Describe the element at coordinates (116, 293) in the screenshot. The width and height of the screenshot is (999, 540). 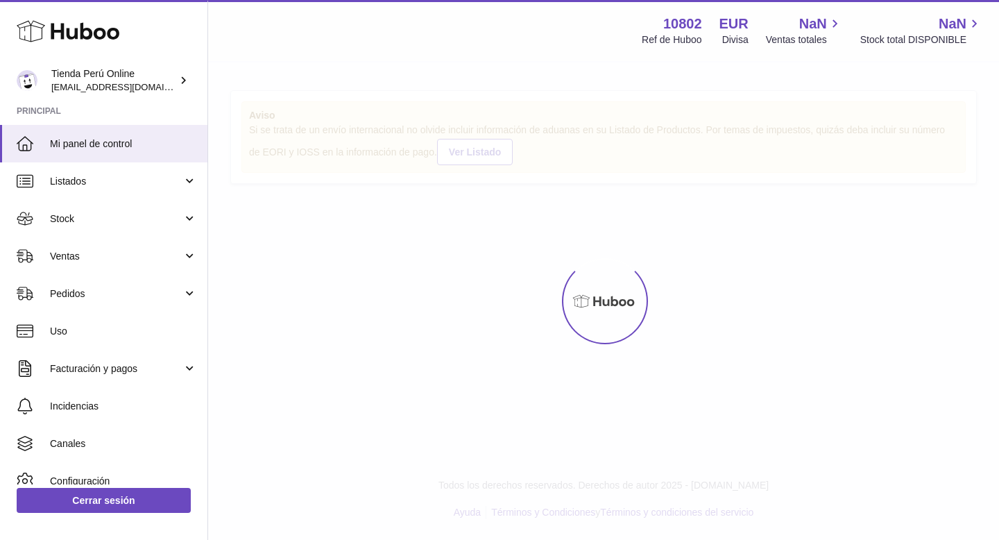
I see `span: Pedidos` at that location.